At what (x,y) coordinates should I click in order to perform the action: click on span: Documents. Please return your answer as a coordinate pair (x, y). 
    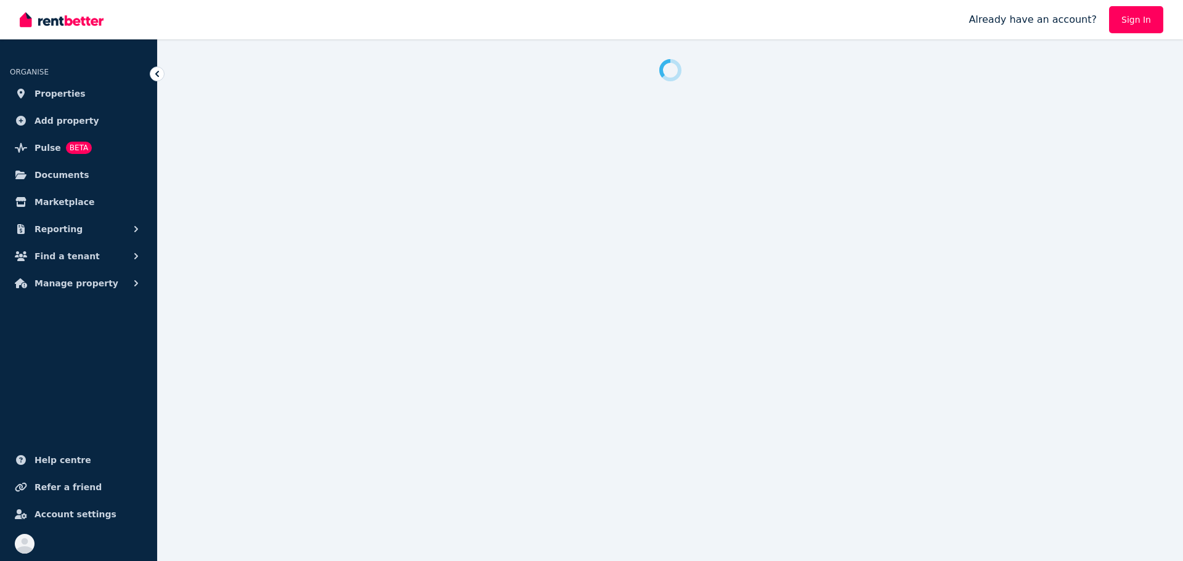
    Looking at the image, I should click on (62, 175).